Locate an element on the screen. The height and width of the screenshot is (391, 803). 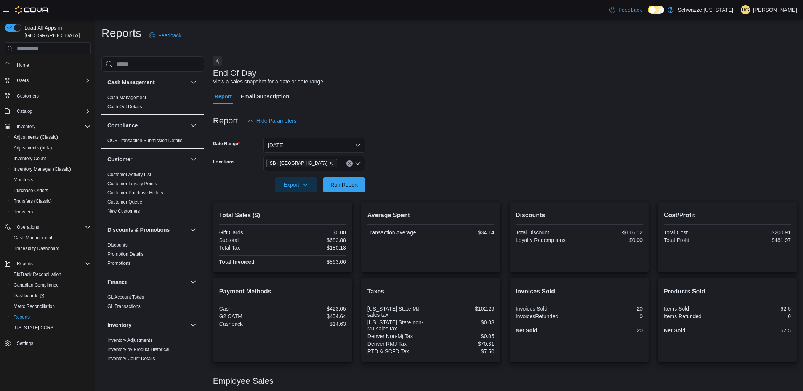
span: New Customers is located at coordinates (123, 211).